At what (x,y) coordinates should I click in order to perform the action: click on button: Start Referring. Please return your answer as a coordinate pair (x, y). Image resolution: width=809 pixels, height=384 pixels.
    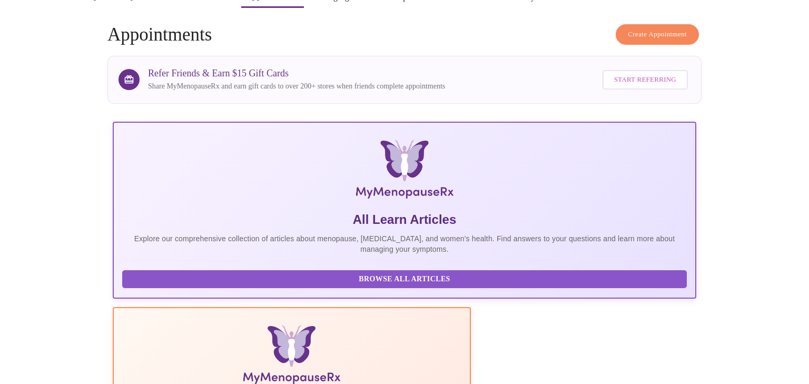
    Looking at the image, I should click on (645, 79).